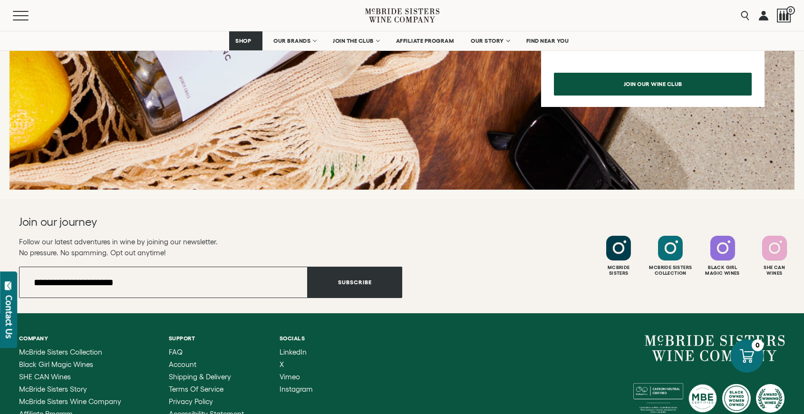 Image resolution: width=804 pixels, height=414 pixels. What do you see at coordinates (211, 247) in the screenshot?
I see `p: Follow our latest adventures in wine by joining our newsletter. No pressure. No spamming. Opt out...` at bounding box center [211, 247].